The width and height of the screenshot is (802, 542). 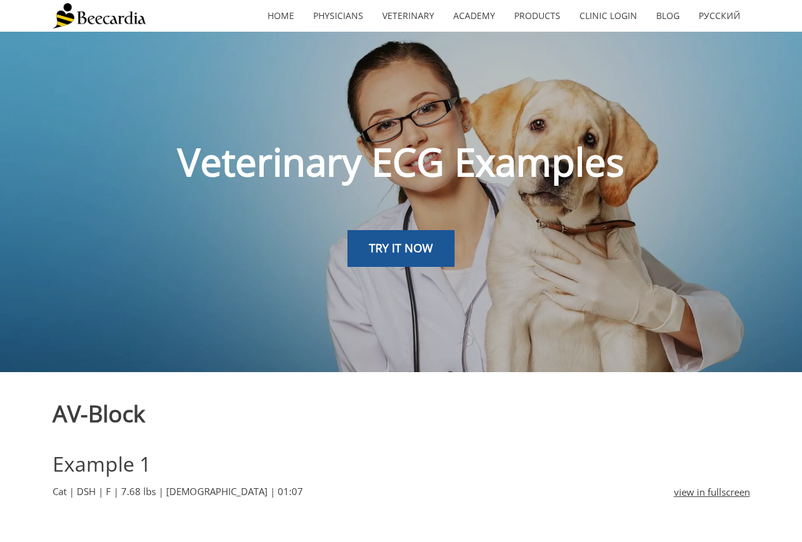 I want to click on a: Русский, so click(x=719, y=16).